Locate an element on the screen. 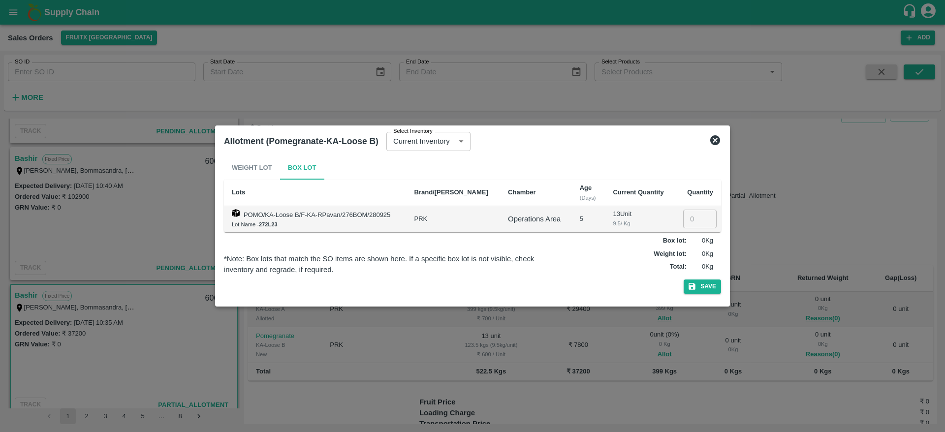  b: Chamber is located at coordinates (522, 192).